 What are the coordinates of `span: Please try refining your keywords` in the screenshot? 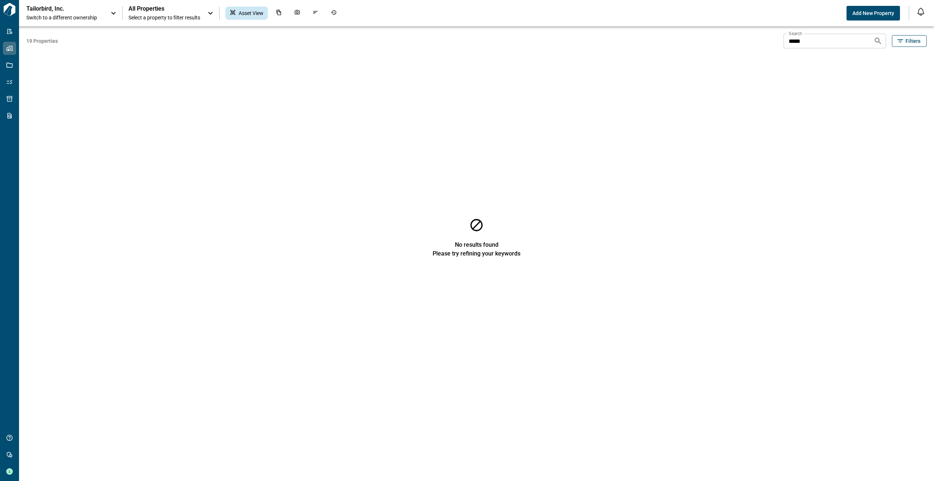 It's located at (477, 253).